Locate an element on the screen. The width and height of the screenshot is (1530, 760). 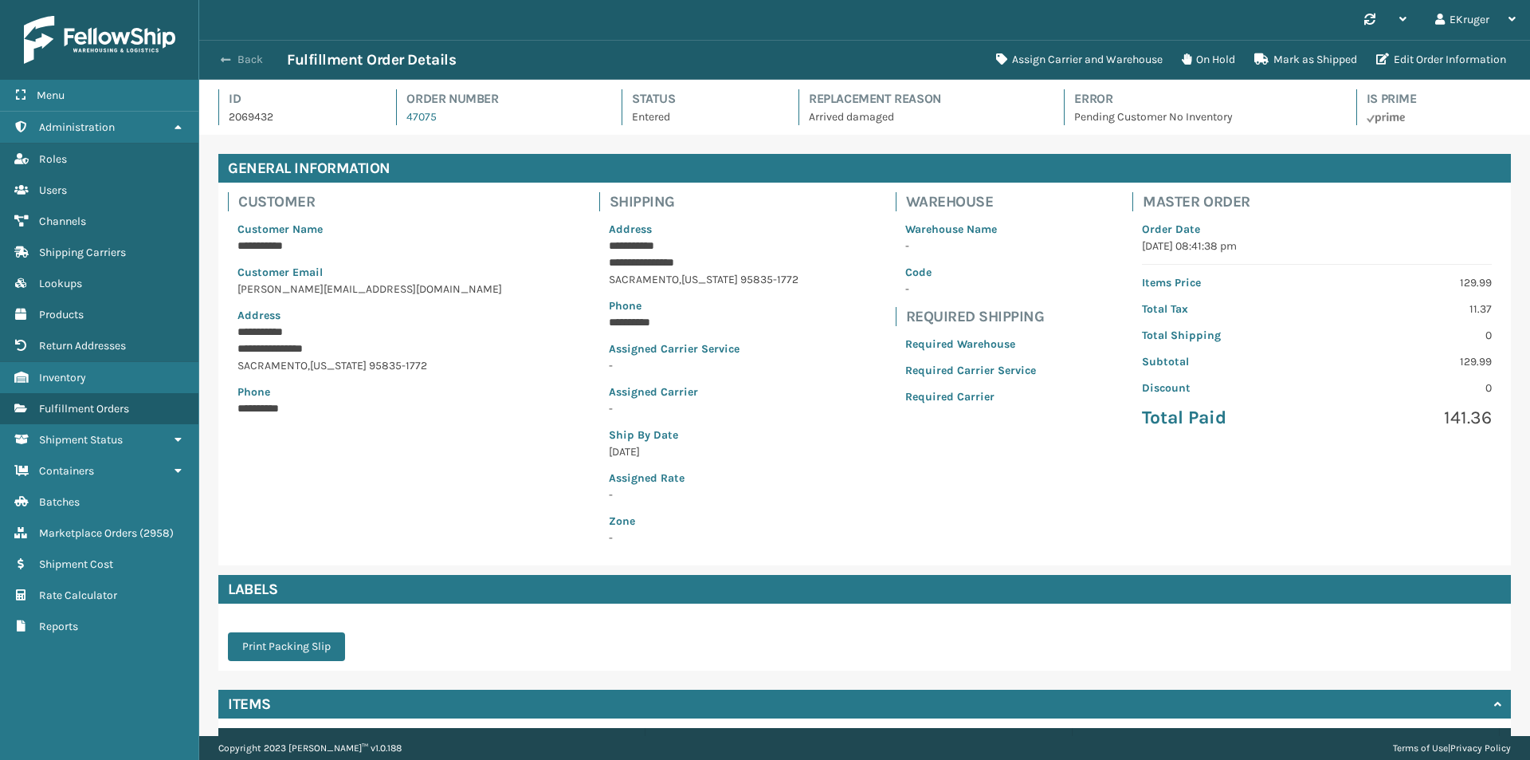
h4: Status is located at coordinates (701, 99).